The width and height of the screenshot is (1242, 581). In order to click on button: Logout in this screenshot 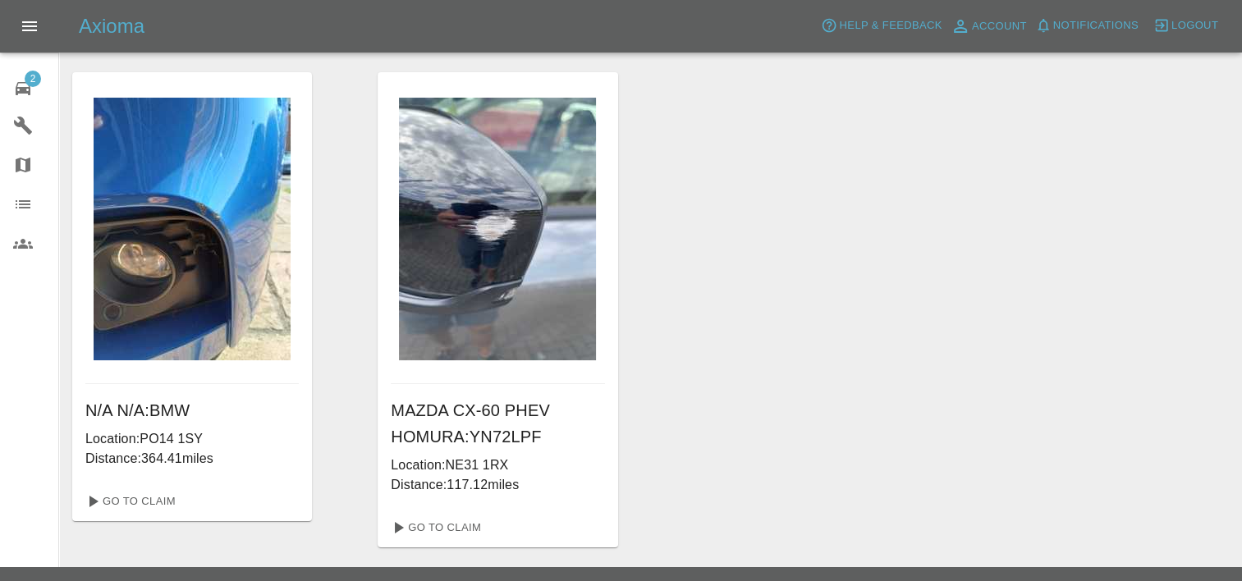, I will do `click(1186, 25)`.